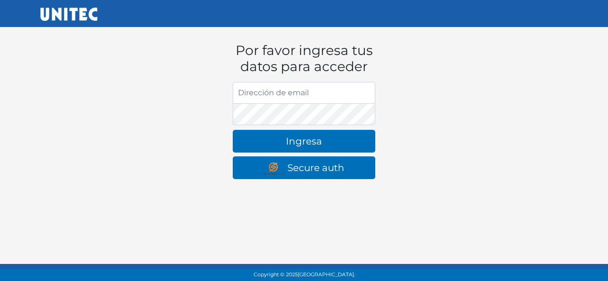 The image size is (608, 281). Describe the element at coordinates (304, 93) in the screenshot. I see `input: Dirección de email` at that location.